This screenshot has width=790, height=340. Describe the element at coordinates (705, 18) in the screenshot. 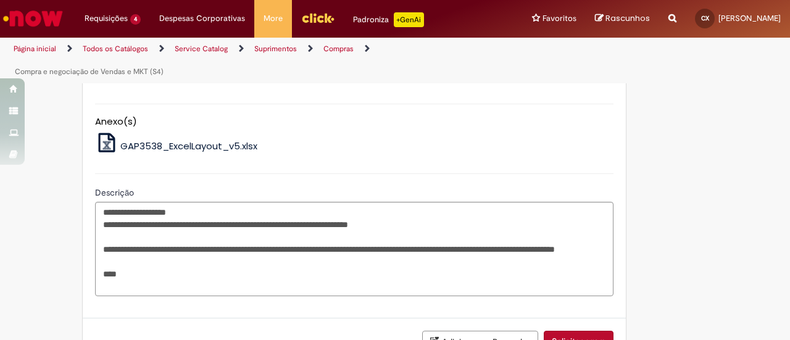

I see `span: CX` at that location.